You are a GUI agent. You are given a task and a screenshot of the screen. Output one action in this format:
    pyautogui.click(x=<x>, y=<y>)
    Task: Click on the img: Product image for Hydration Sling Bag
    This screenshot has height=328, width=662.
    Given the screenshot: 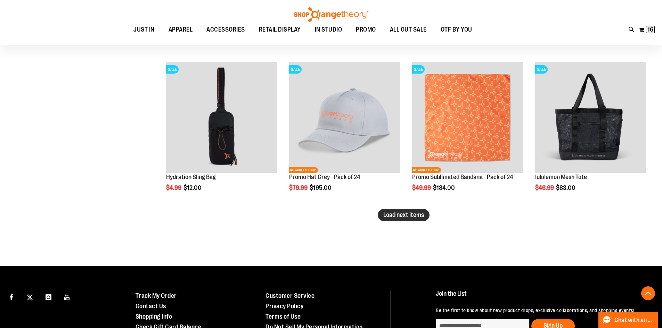 What is the action you would take?
    pyautogui.click(x=222, y=117)
    